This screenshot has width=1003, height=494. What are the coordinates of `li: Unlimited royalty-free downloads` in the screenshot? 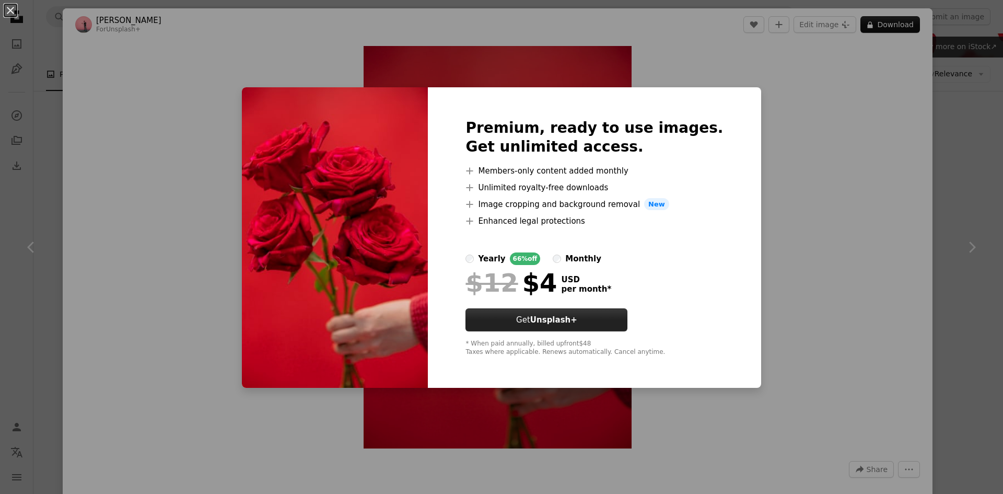 It's located at (594, 187).